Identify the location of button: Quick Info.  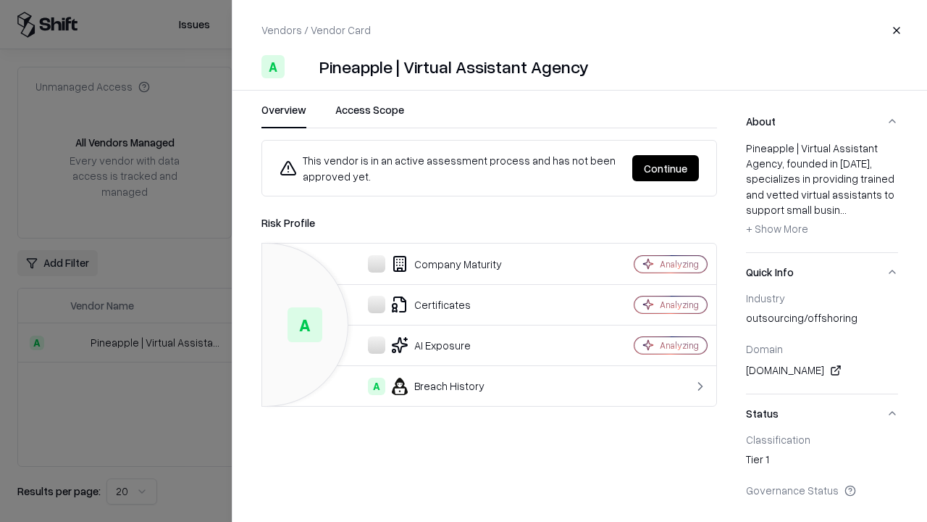
(822, 272).